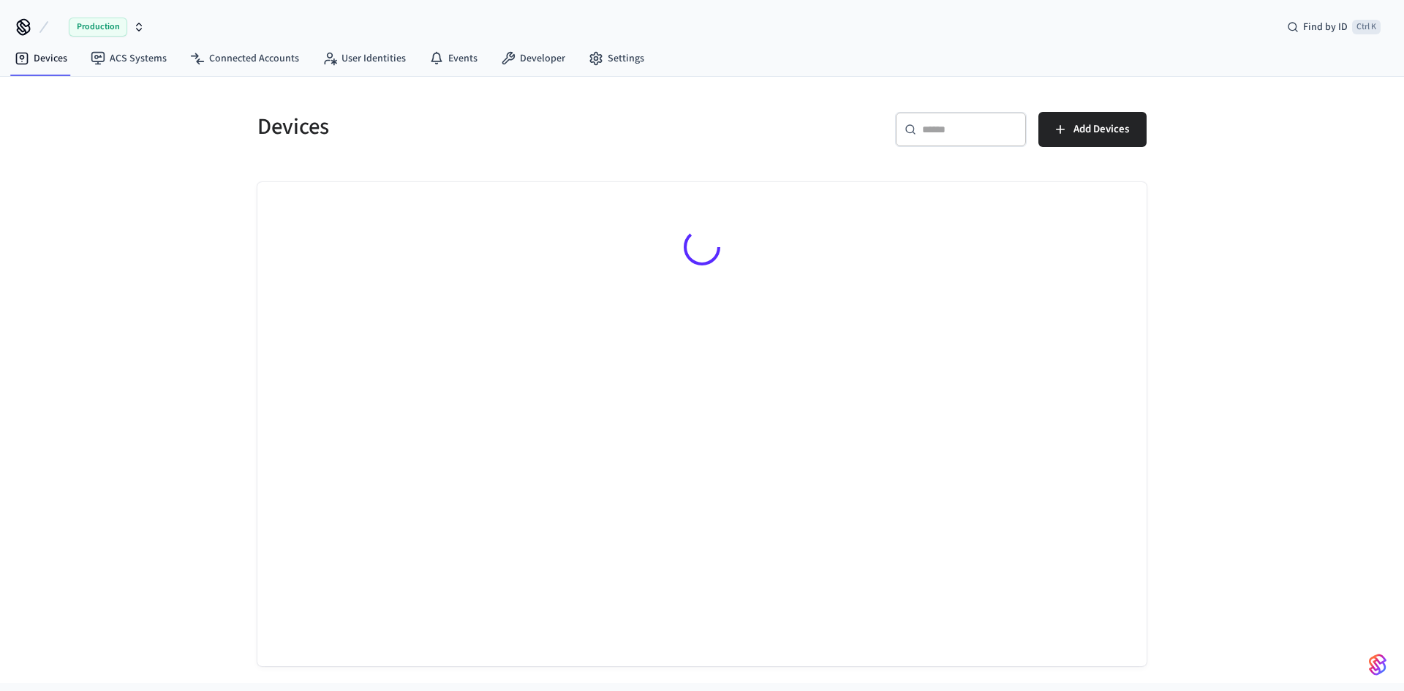 Image resolution: width=1404 pixels, height=691 pixels. I want to click on span: Ctrl K, so click(1366, 27).